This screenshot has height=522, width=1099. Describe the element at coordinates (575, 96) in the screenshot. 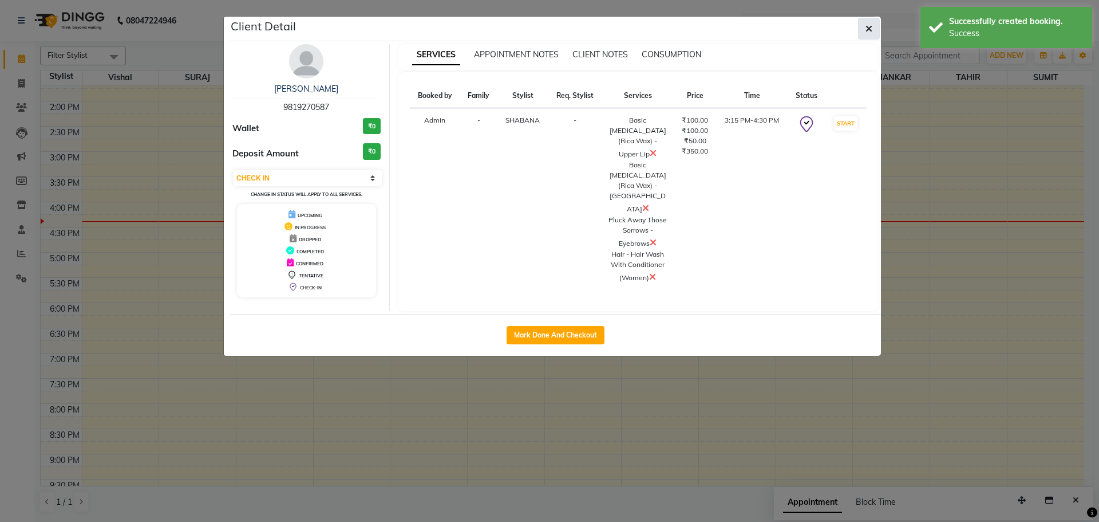

I see `th: Req. Stylist` at that location.